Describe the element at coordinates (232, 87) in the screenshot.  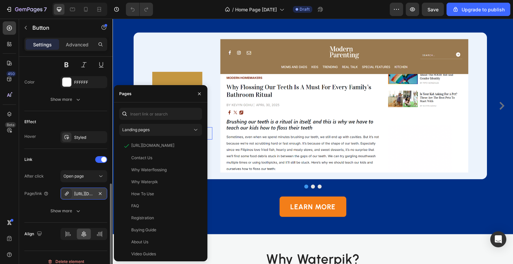
I see `img: Screenshot_2025-05-30_151419.png` at that location.